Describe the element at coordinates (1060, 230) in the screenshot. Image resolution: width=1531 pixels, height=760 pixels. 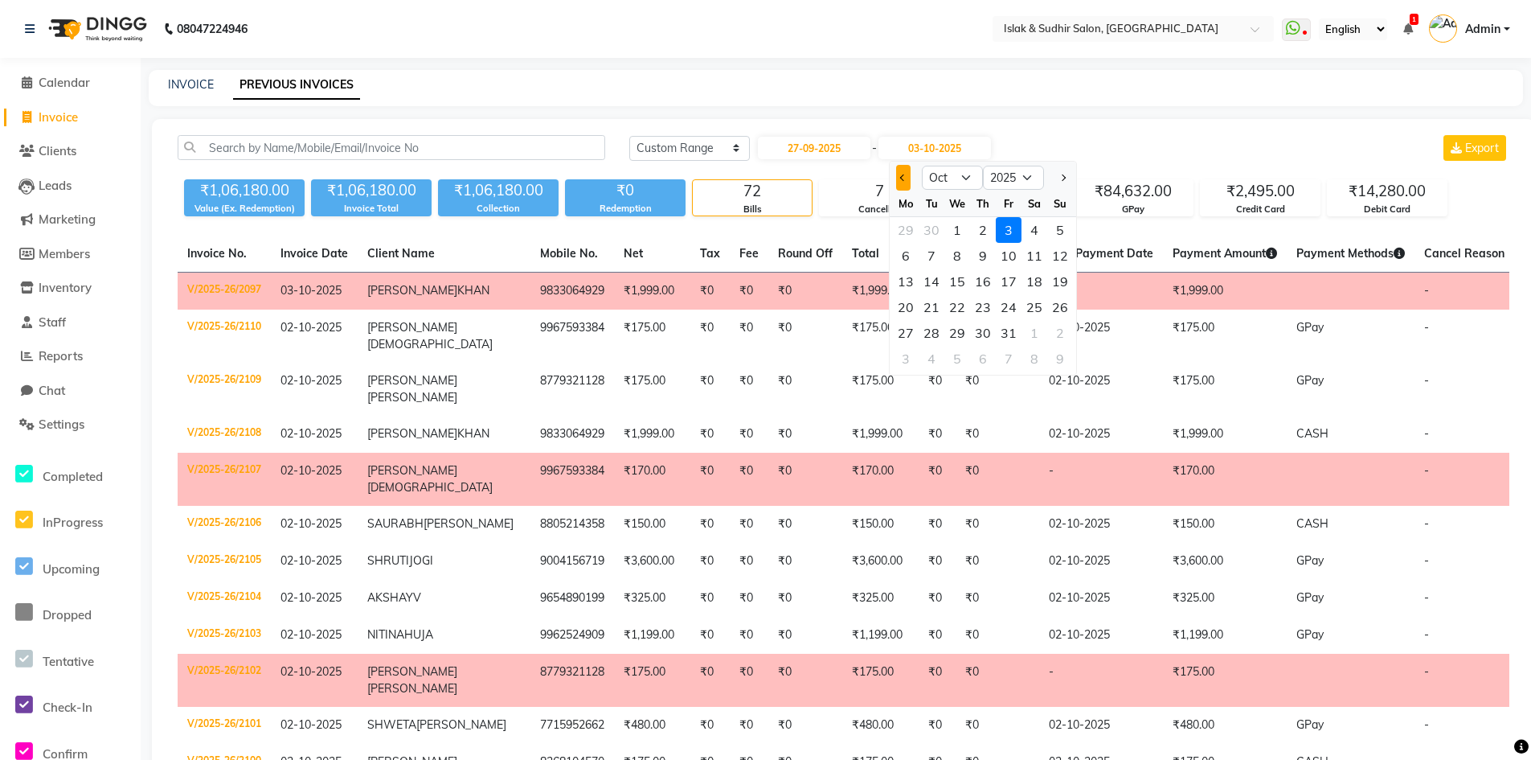
I see `div: Sunday, October 5, 2025` at that location.